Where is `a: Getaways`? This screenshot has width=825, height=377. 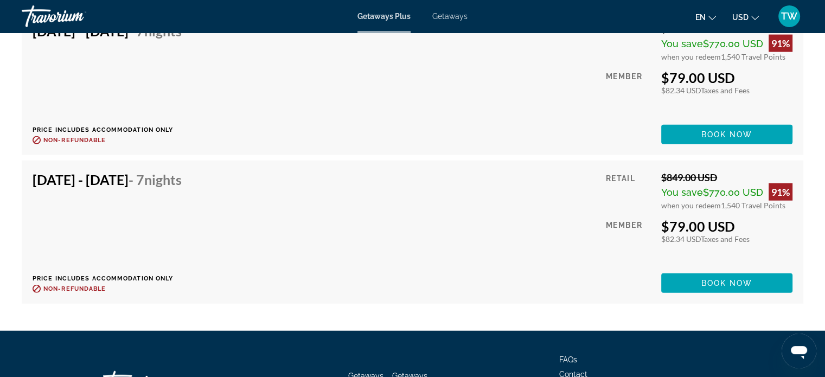
a: Getaways is located at coordinates (450, 16).